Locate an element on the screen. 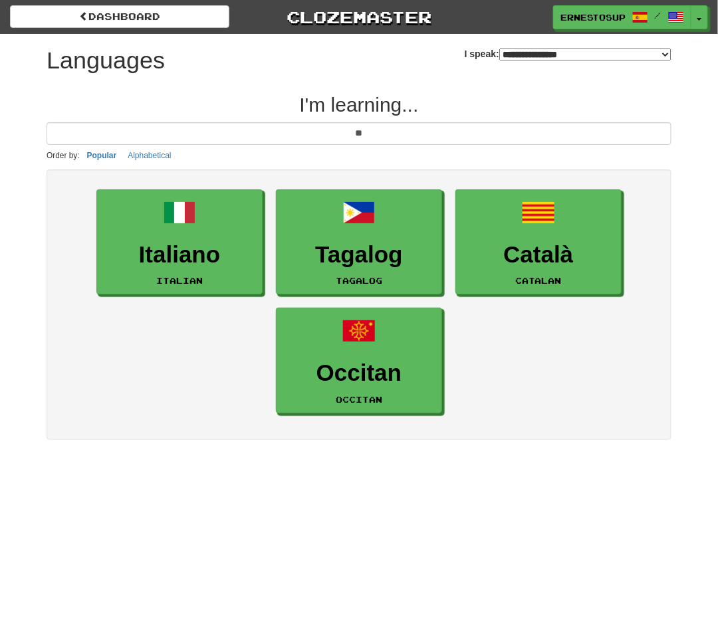 The width and height of the screenshot is (718, 624). small: Catalan is located at coordinates (538, 280).